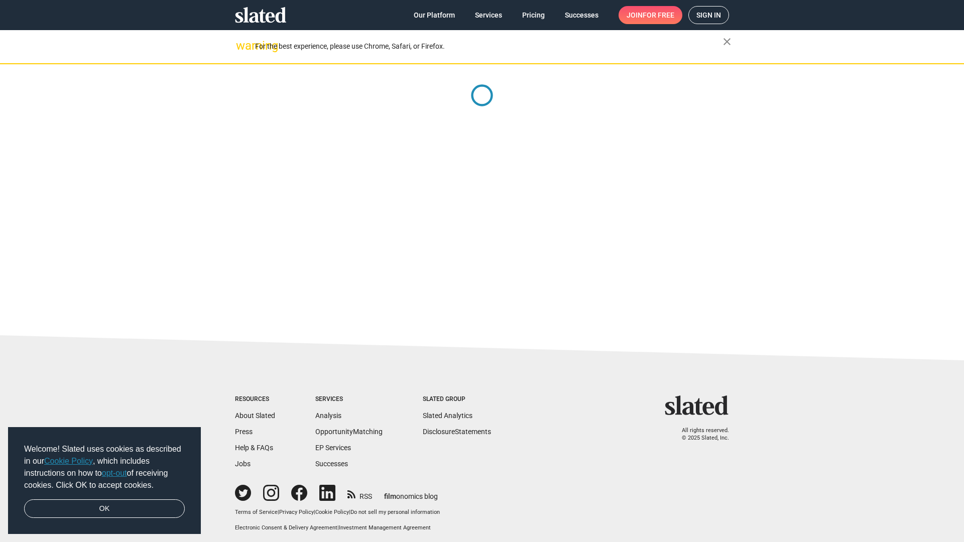 Image resolution: width=964 pixels, height=542 pixels. What do you see at coordinates (255, 416) in the screenshot?
I see `a: About Slated` at bounding box center [255, 416].